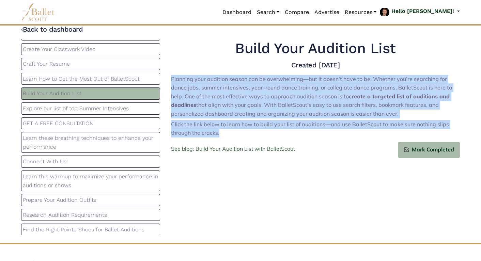 The width and height of the screenshot is (481, 261). What do you see at coordinates (91, 64) in the screenshot?
I see `p: Craft Your Resume` at bounding box center [91, 64].